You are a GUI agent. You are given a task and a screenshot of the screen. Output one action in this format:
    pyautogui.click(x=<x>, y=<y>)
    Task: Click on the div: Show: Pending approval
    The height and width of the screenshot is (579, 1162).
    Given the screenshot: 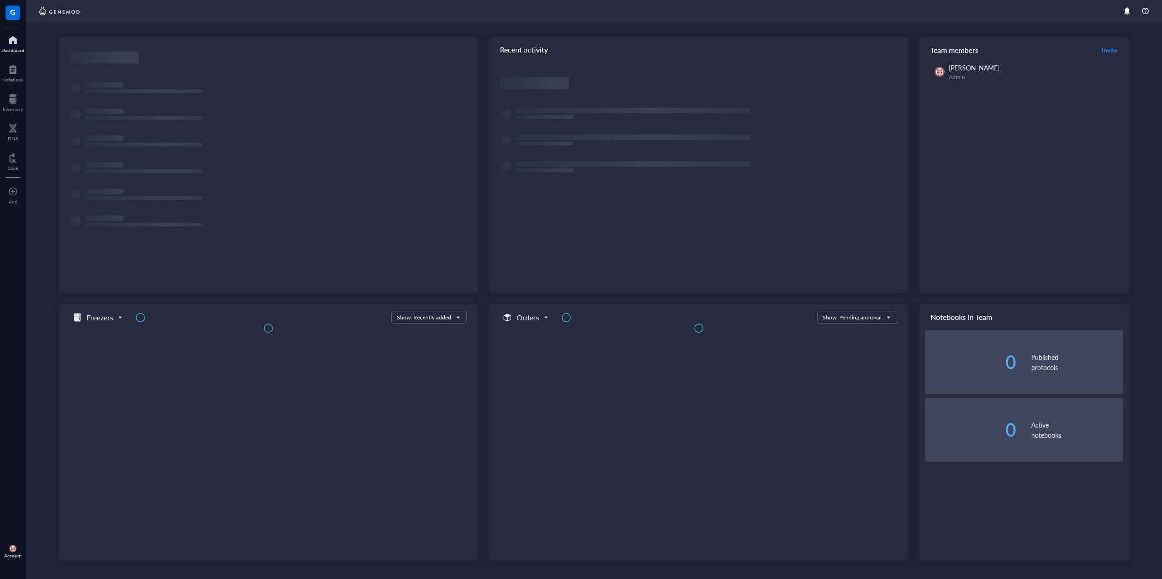 What is the action you would take?
    pyautogui.click(x=852, y=318)
    